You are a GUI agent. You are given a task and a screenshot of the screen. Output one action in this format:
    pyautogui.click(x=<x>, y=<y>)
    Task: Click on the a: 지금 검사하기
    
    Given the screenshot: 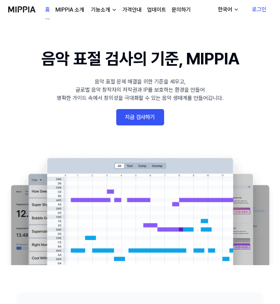 What is the action you would take?
    pyautogui.click(x=140, y=117)
    